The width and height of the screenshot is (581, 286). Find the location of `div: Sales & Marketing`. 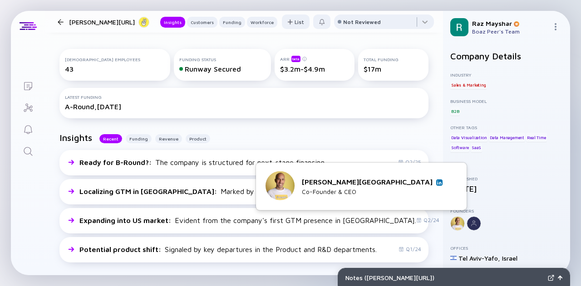

div: Sales & Marketing is located at coordinates (468, 85).